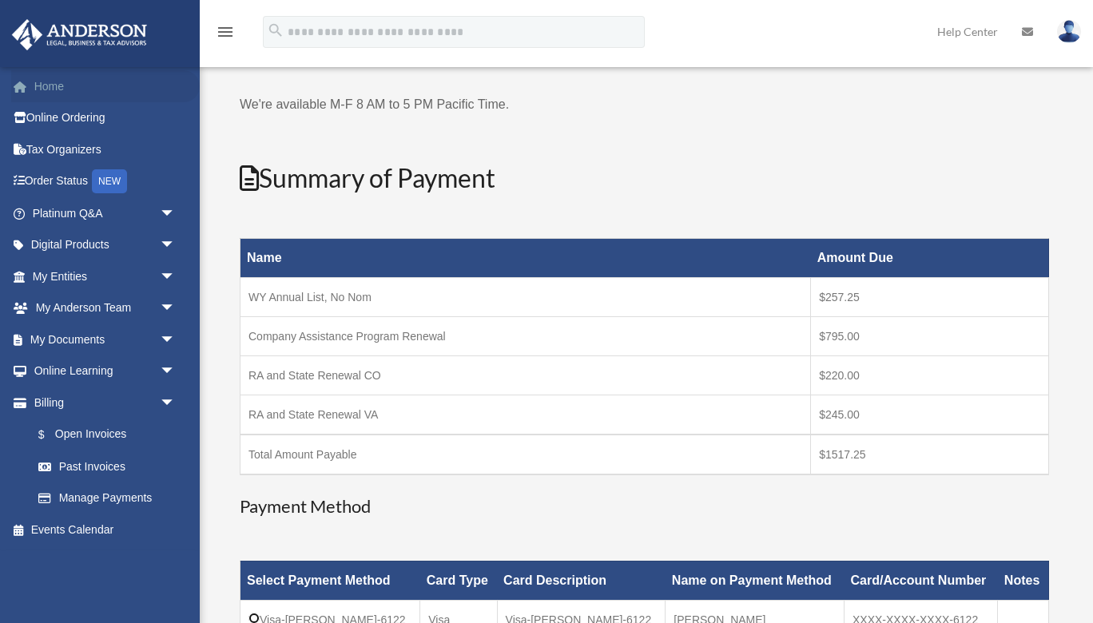 The height and width of the screenshot is (623, 1093). Describe the element at coordinates (526, 415) in the screenshot. I see `td: RA and State Renewal VA` at that location.